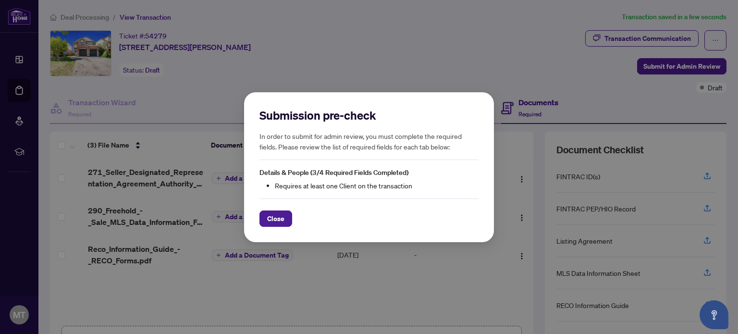 Image resolution: width=738 pixels, height=334 pixels. What do you see at coordinates (276, 218) in the screenshot?
I see `button: Close` at bounding box center [276, 218].